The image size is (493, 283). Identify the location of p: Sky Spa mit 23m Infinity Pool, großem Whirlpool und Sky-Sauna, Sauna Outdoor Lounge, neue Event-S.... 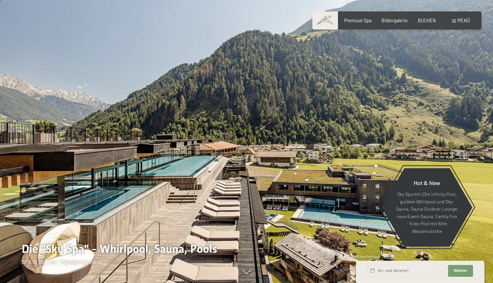
(426, 213).